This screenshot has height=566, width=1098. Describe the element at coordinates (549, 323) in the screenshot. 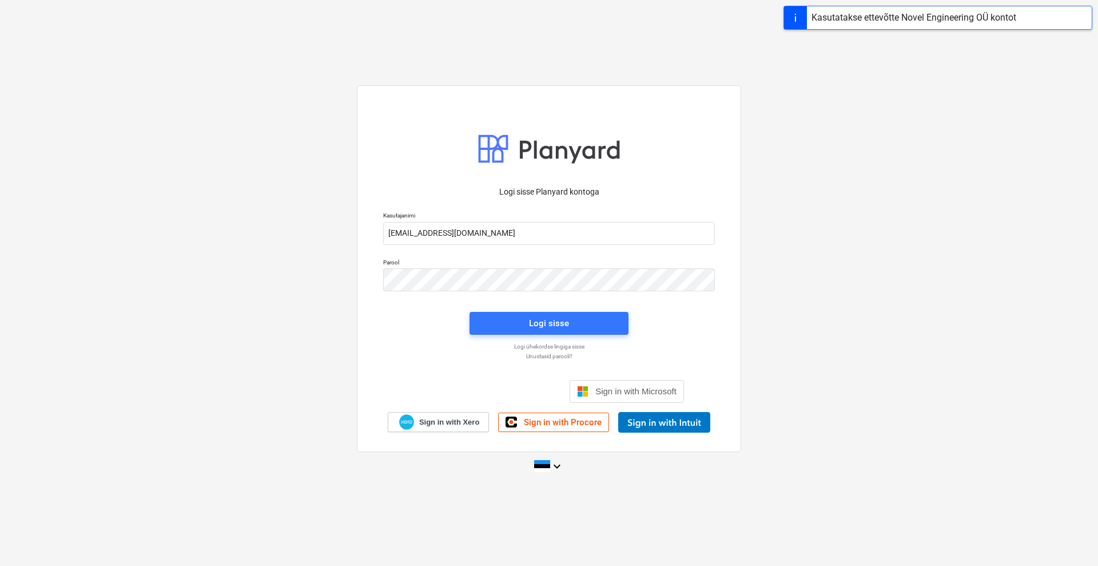

I see `button: Logi sisse` at that location.